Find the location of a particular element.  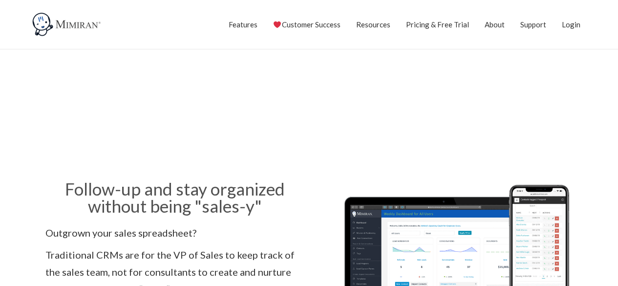

a: Support is located at coordinates (533, 24).